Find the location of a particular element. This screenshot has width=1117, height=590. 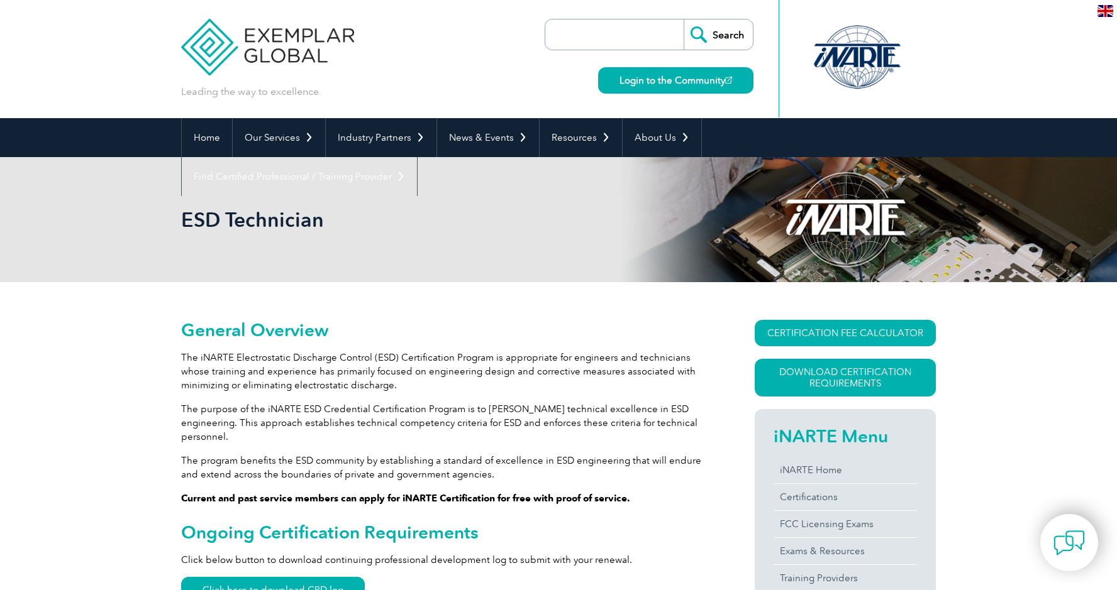

a: CERTIFICATION FEE CALCULATOR is located at coordinates (845, 333).